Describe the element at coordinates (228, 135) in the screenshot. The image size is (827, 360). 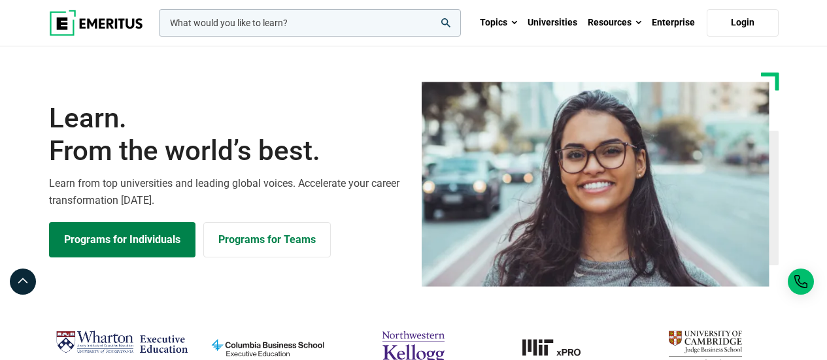
I see `h1: Learn.` at that location.